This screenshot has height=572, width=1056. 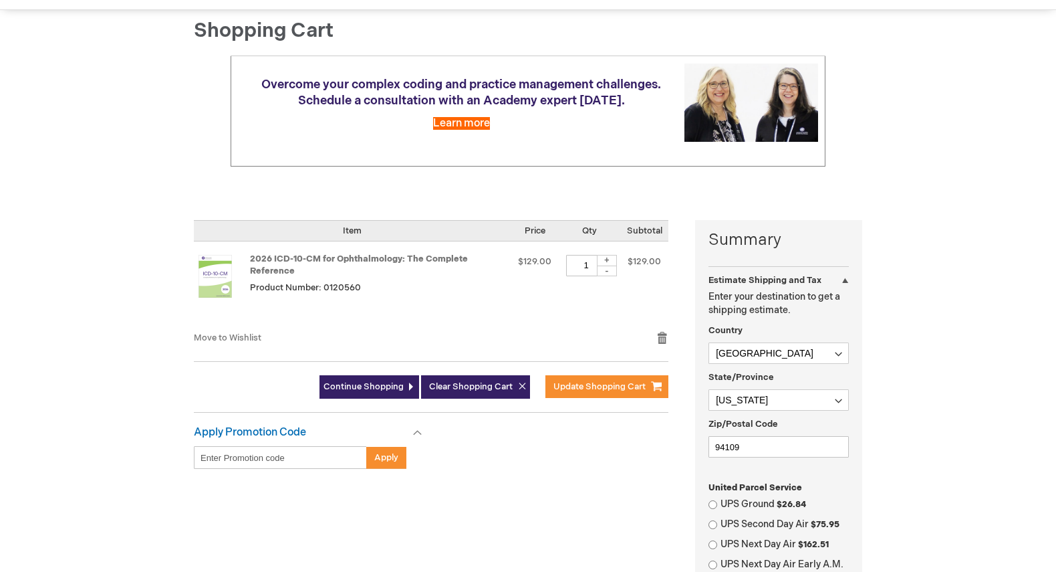 I want to click on span: Clear Shopping Cart, so click(x=471, y=386).